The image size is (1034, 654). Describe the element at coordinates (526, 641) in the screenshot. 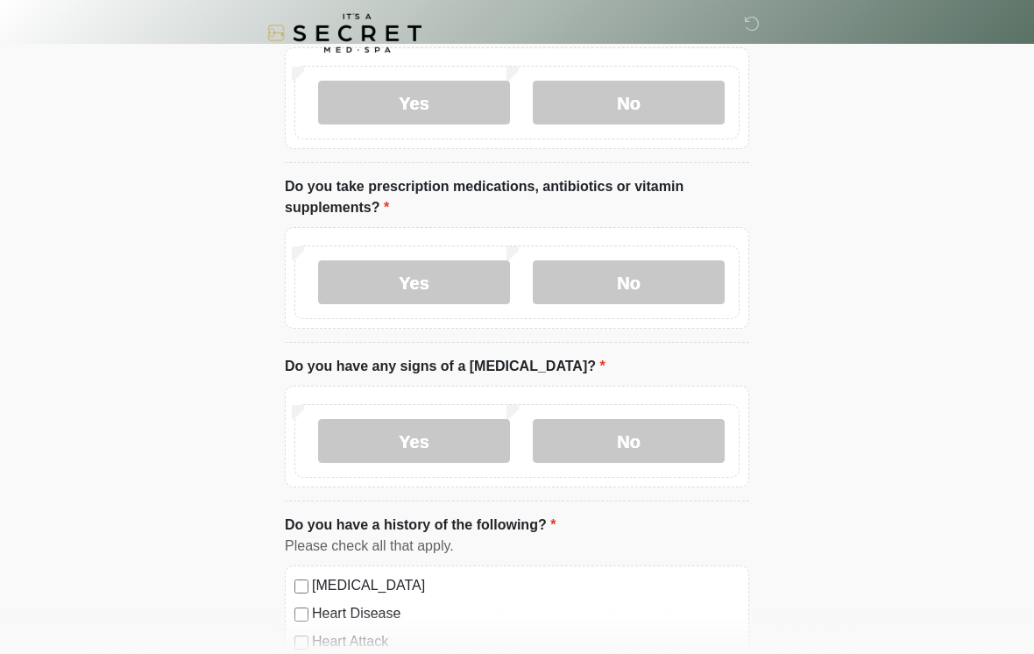

I see `label: Heart Attack` at that location.